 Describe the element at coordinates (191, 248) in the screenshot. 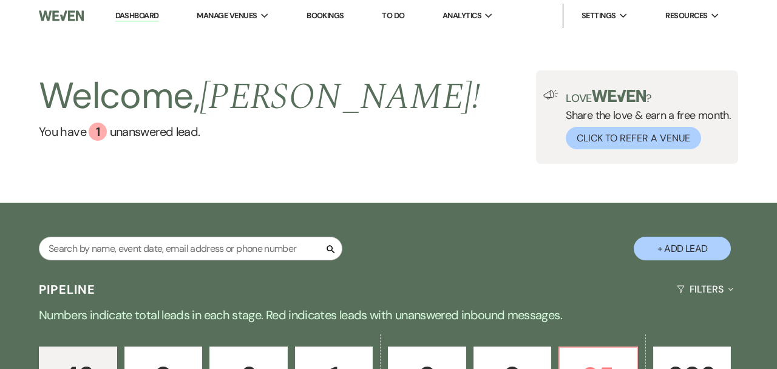

I see `input: Search by name, event date, email address or phone number` at that location.